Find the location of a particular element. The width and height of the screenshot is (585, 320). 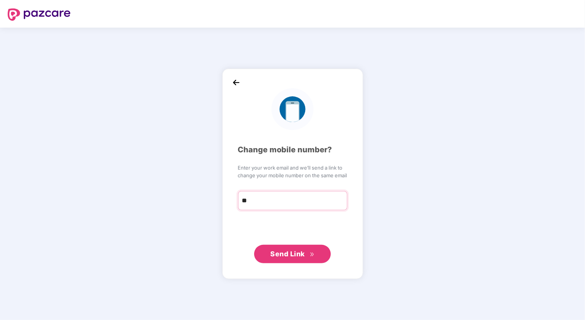

span: Enter your work email and we’ll send a link to is located at coordinates (293, 168).